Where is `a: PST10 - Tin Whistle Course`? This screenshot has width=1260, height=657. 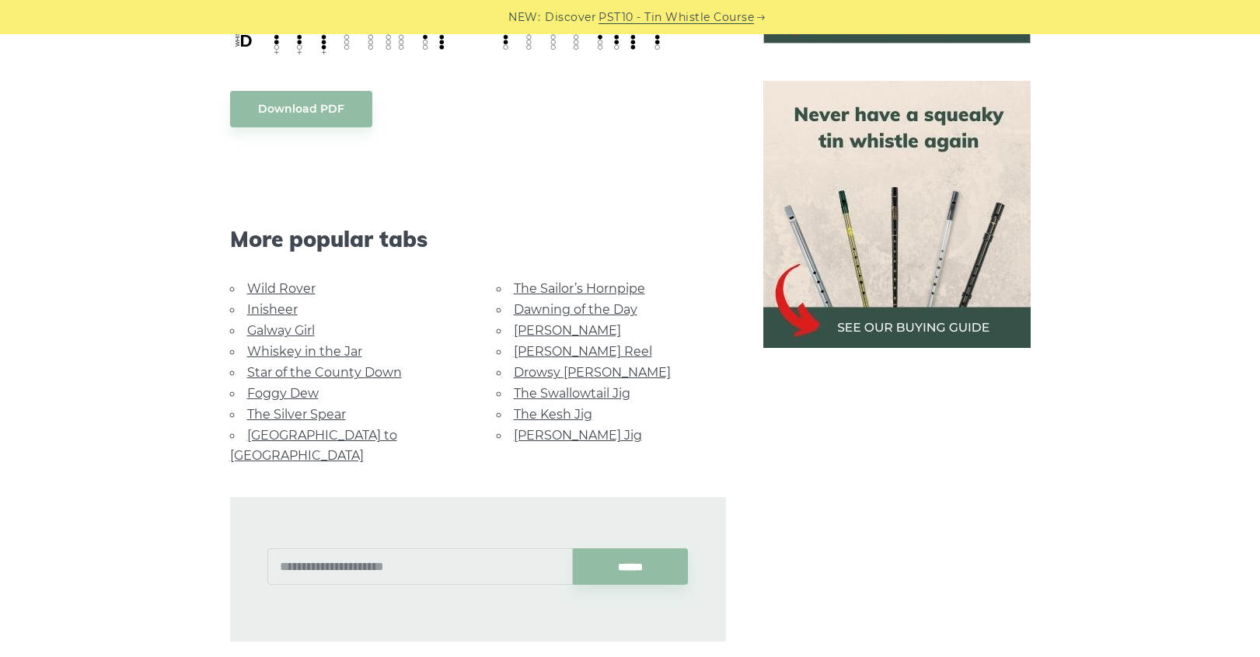
a: PST10 - Tin Whistle Course is located at coordinates (676, 17).